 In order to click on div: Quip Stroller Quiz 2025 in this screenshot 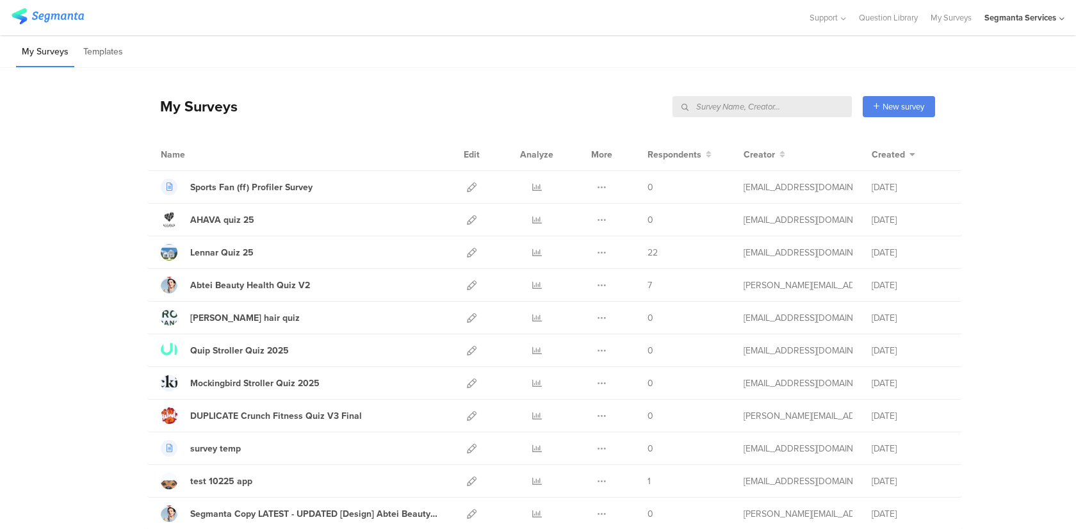, I will do `click(240, 350)`.